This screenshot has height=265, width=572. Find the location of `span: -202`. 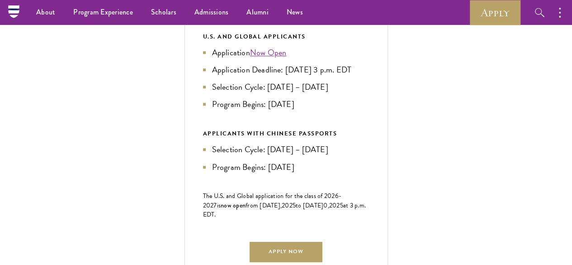

span: -202 is located at coordinates (272, 200).